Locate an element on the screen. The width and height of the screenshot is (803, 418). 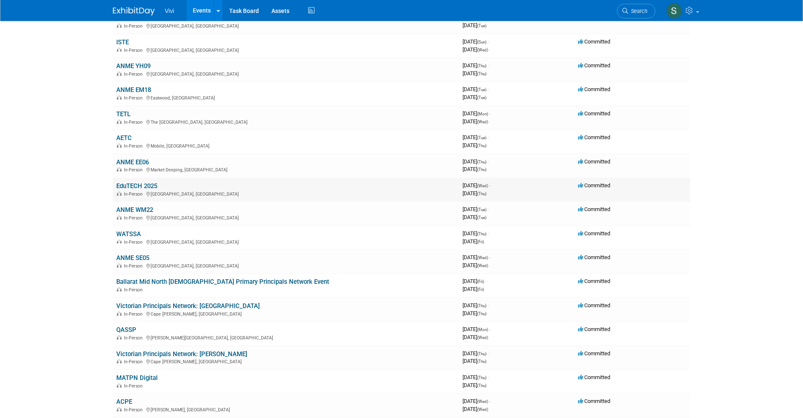
a: WATSSA is located at coordinates (128, 234).